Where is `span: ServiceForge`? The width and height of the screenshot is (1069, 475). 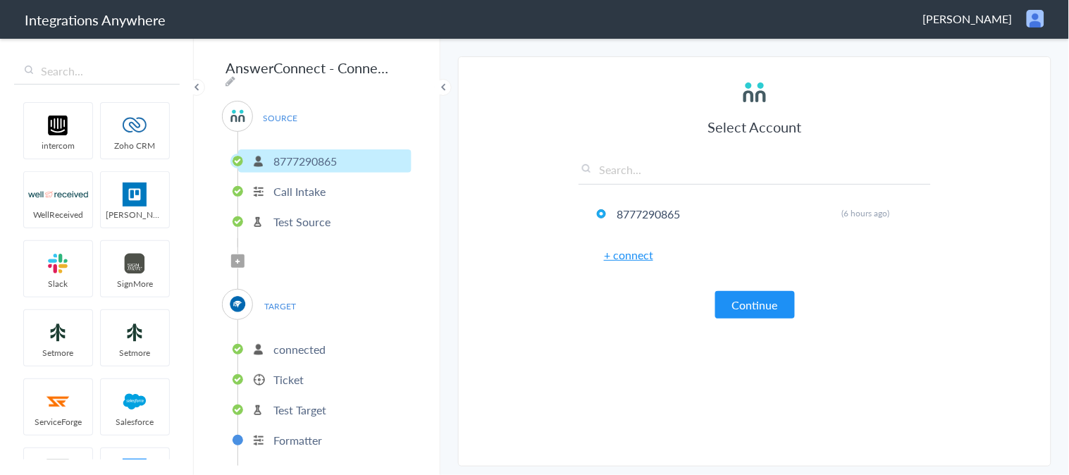 span: ServiceForge is located at coordinates (58, 421).